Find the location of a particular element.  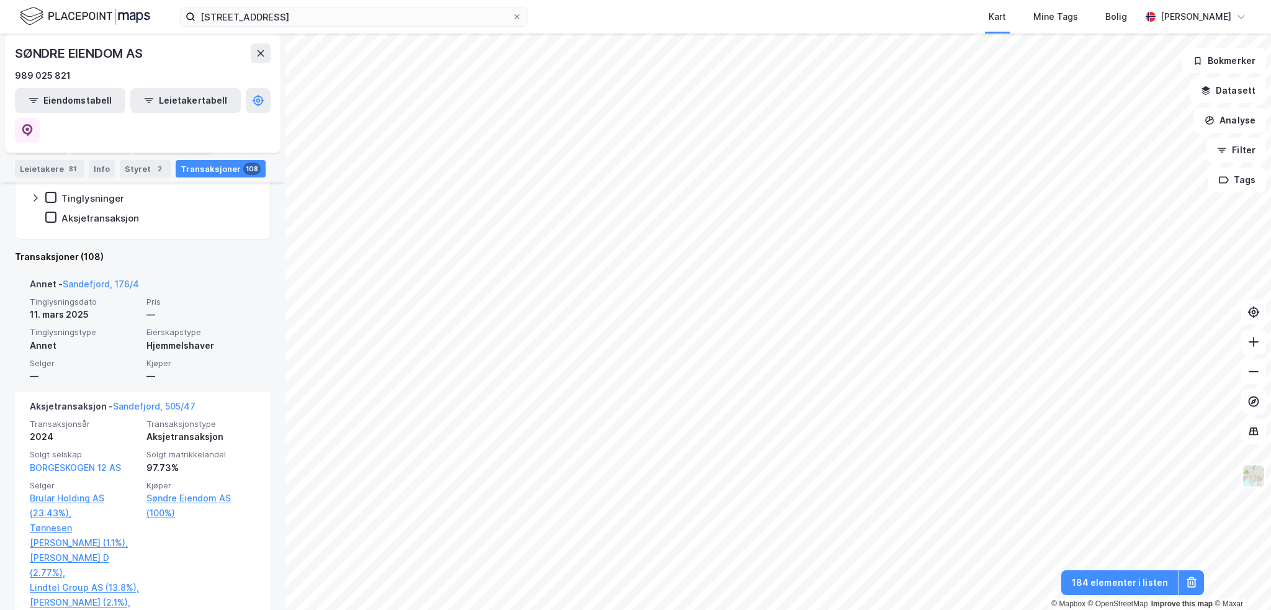

div: Transaksjoner is located at coordinates (220, 169).